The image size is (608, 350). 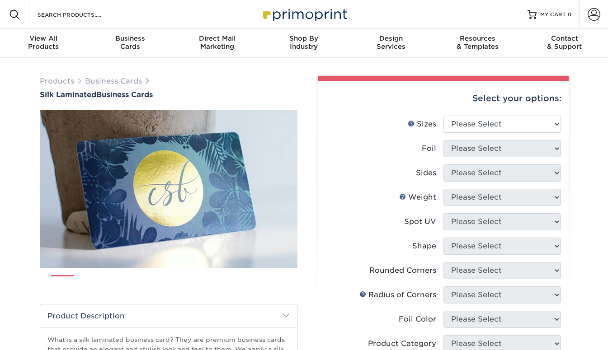 What do you see at coordinates (169, 94) in the screenshot?
I see `h1: Business Cards` at bounding box center [169, 94].